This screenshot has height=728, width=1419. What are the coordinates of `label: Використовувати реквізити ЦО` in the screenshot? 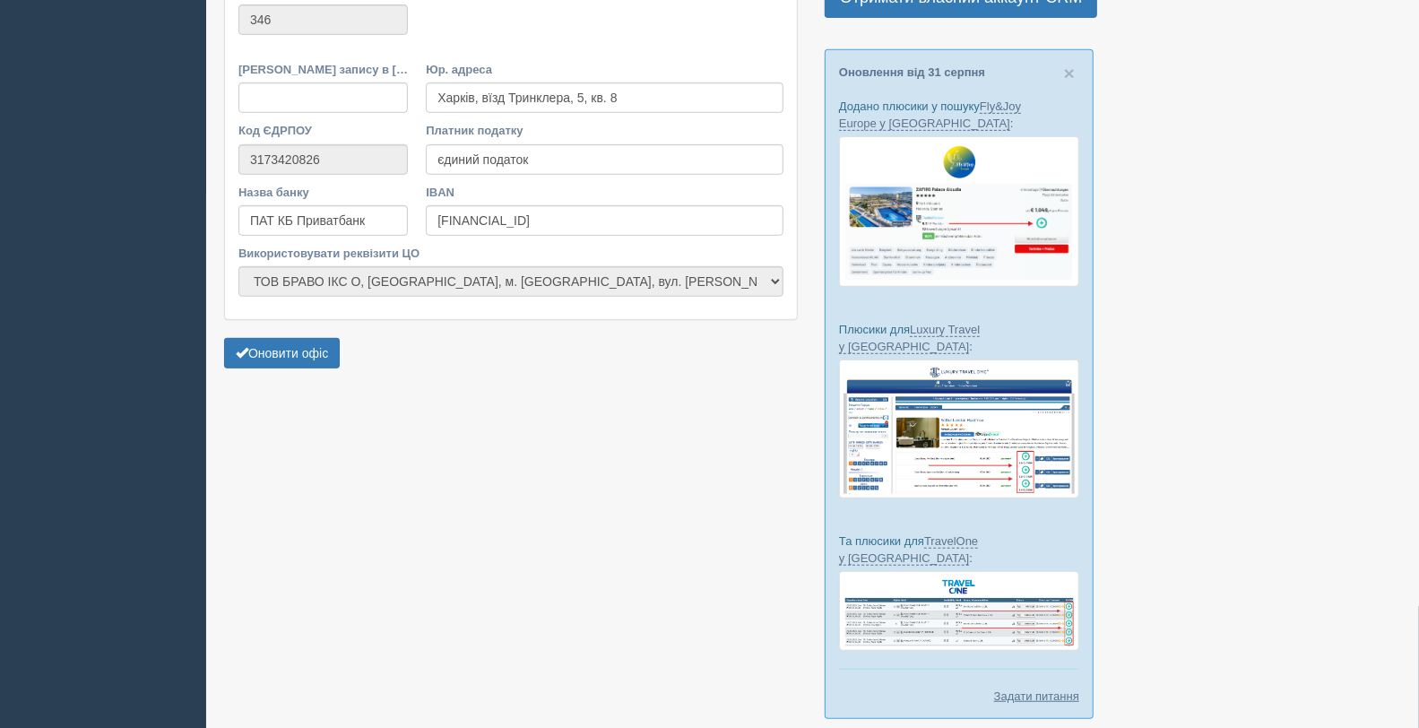 It's located at (511, 253).